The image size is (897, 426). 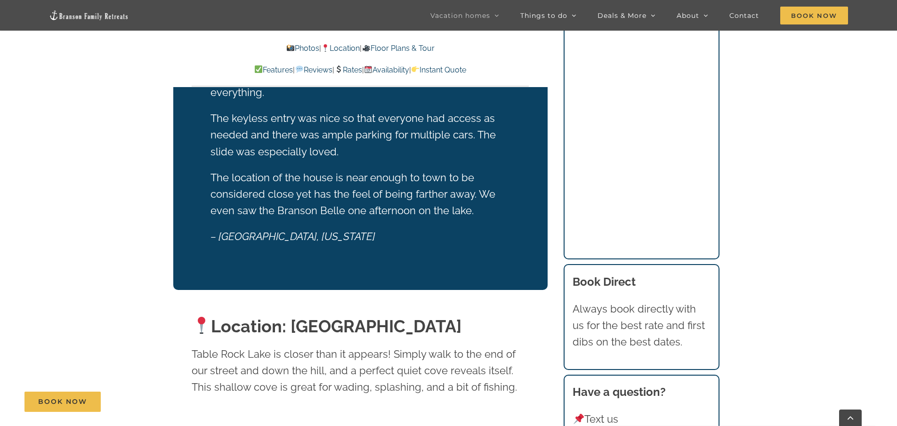 I want to click on a: Book Now, so click(x=63, y=402).